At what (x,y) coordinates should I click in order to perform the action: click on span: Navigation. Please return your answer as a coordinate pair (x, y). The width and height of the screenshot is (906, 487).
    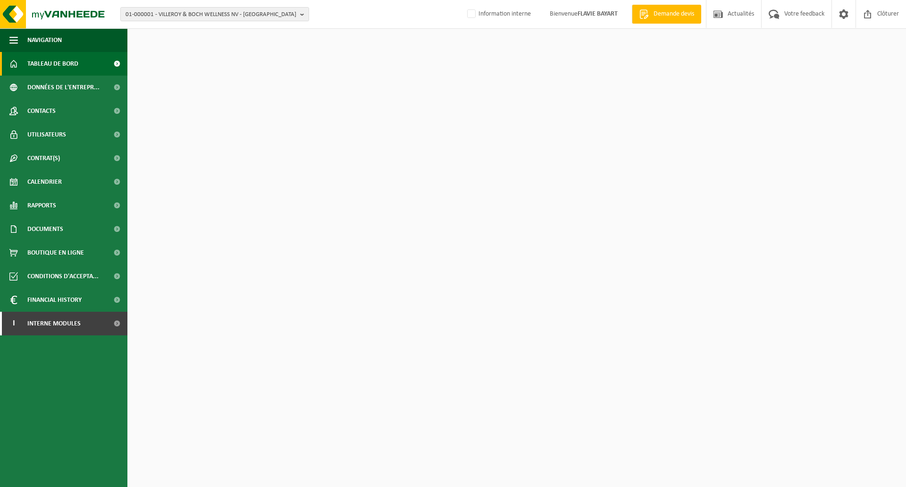
    Looking at the image, I should click on (44, 40).